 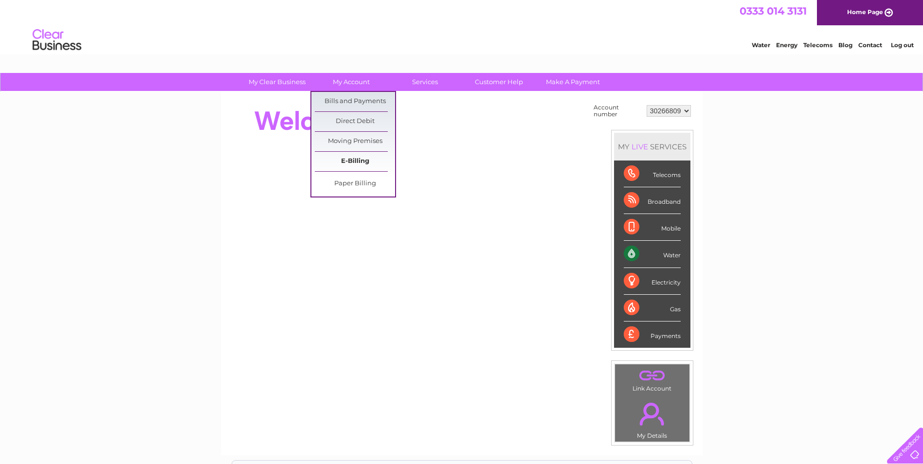 I want to click on td: Link Account, so click(x=652, y=379).